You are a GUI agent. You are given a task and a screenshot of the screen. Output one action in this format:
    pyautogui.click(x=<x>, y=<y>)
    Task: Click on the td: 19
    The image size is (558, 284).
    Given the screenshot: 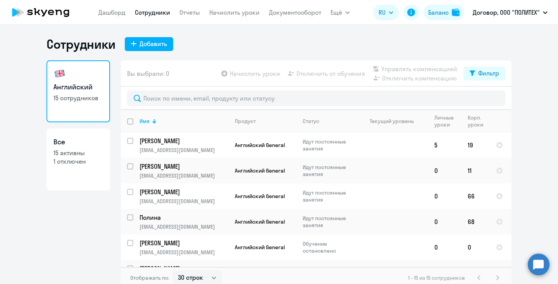 What is the action you would take?
    pyautogui.click(x=475, y=145)
    